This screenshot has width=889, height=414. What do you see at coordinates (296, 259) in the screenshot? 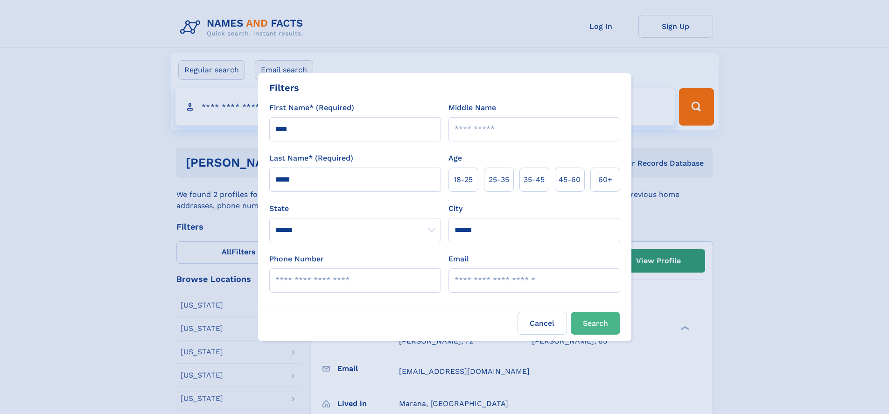
I see `label: Phone Number` at bounding box center [296, 259].